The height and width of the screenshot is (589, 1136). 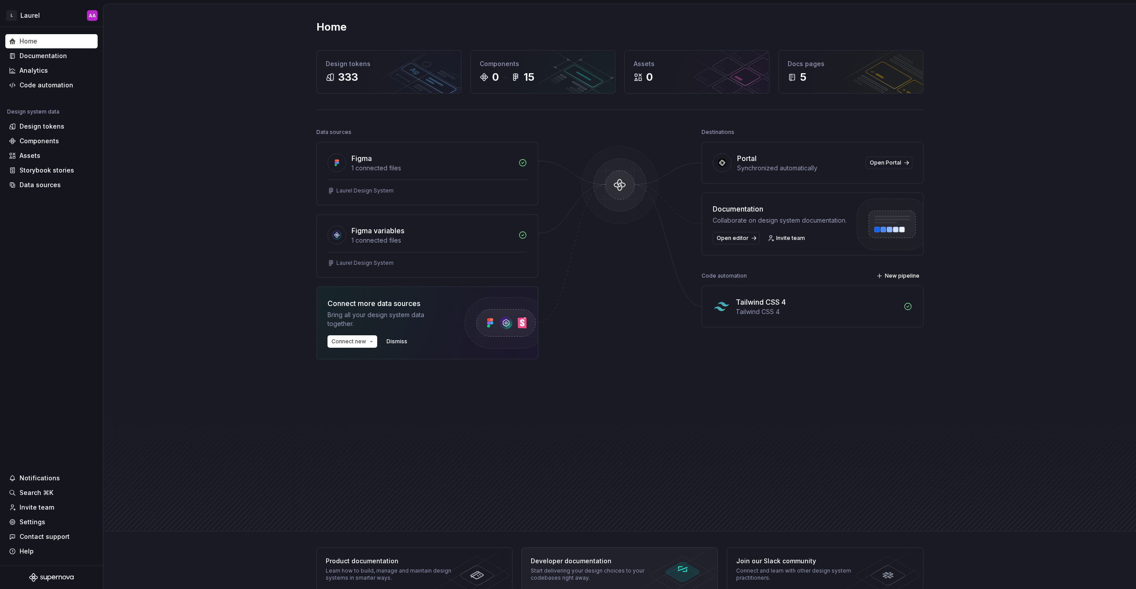 I want to click on span: Open editor, so click(x=732, y=238).